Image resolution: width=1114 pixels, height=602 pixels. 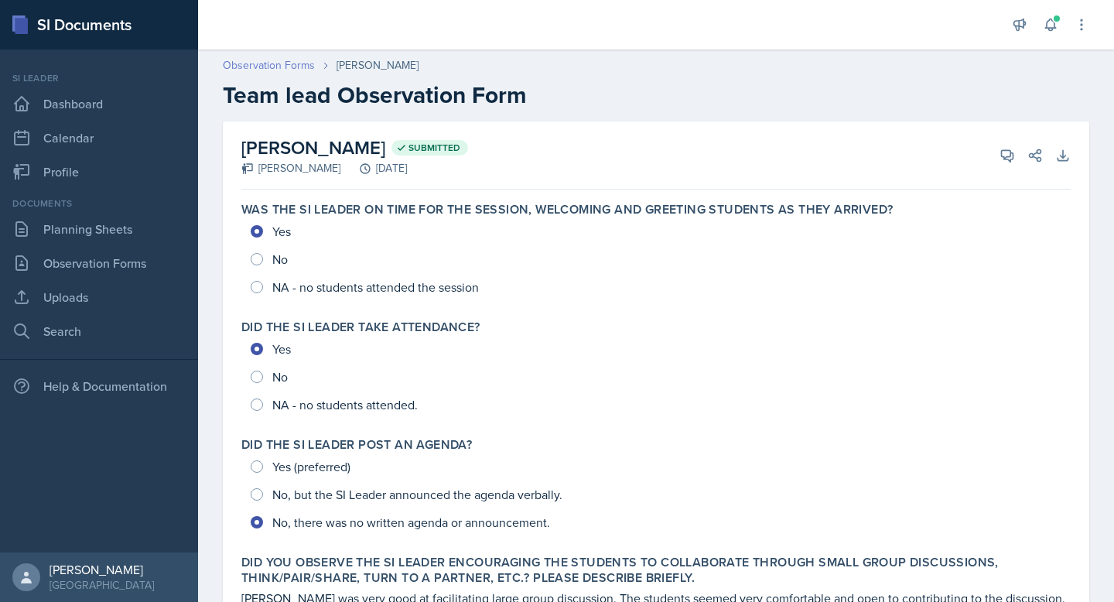 I want to click on h2: Team lead Observation Form, so click(x=656, y=95).